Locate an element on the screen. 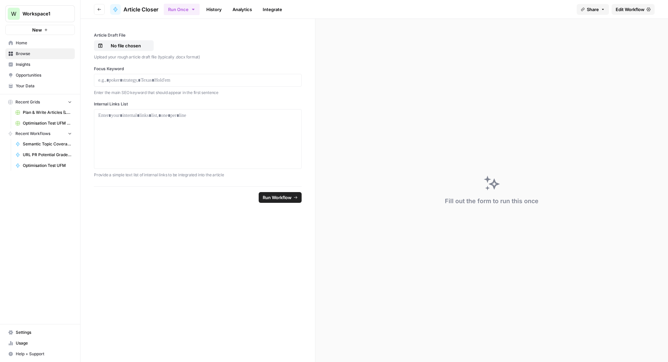 The image size is (668, 362). a: Settings is located at coordinates (40, 332).